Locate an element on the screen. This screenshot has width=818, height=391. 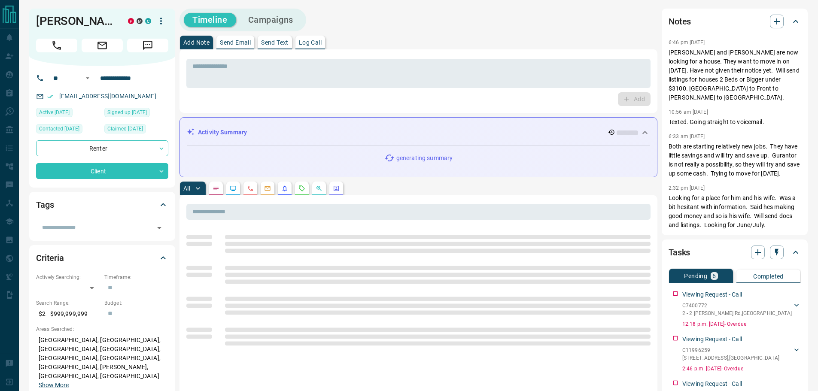
p: Texted. Going straight to voicemail. is located at coordinates (735, 122).